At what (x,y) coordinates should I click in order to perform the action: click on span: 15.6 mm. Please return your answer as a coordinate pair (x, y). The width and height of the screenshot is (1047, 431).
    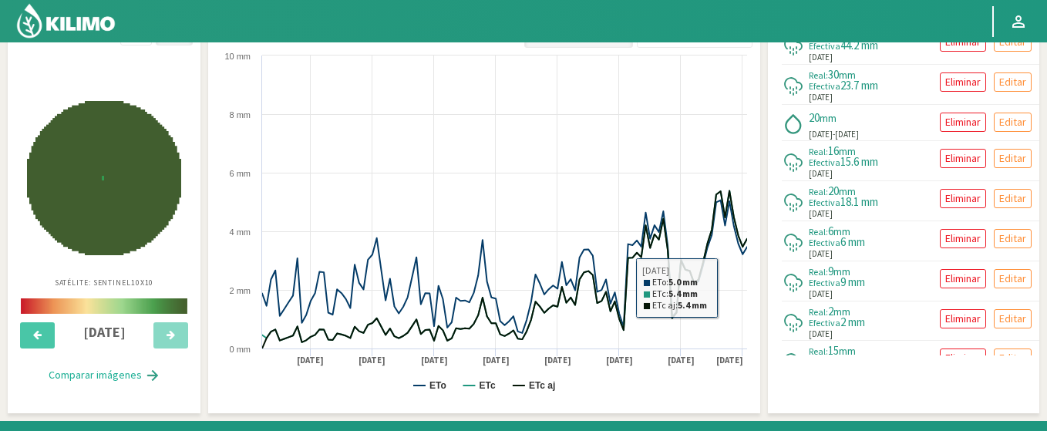
    Looking at the image, I should click on (859, 161).